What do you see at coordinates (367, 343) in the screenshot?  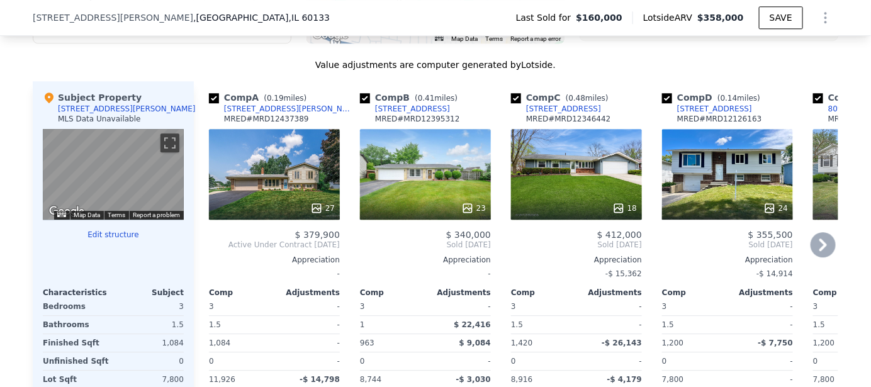 I see `span: 963` at bounding box center [367, 343].